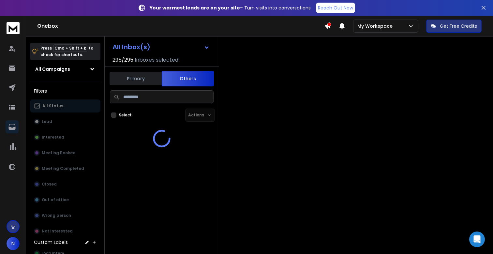  Describe the element at coordinates (65, 69) in the screenshot. I see `button: All Campaigns` at that location.